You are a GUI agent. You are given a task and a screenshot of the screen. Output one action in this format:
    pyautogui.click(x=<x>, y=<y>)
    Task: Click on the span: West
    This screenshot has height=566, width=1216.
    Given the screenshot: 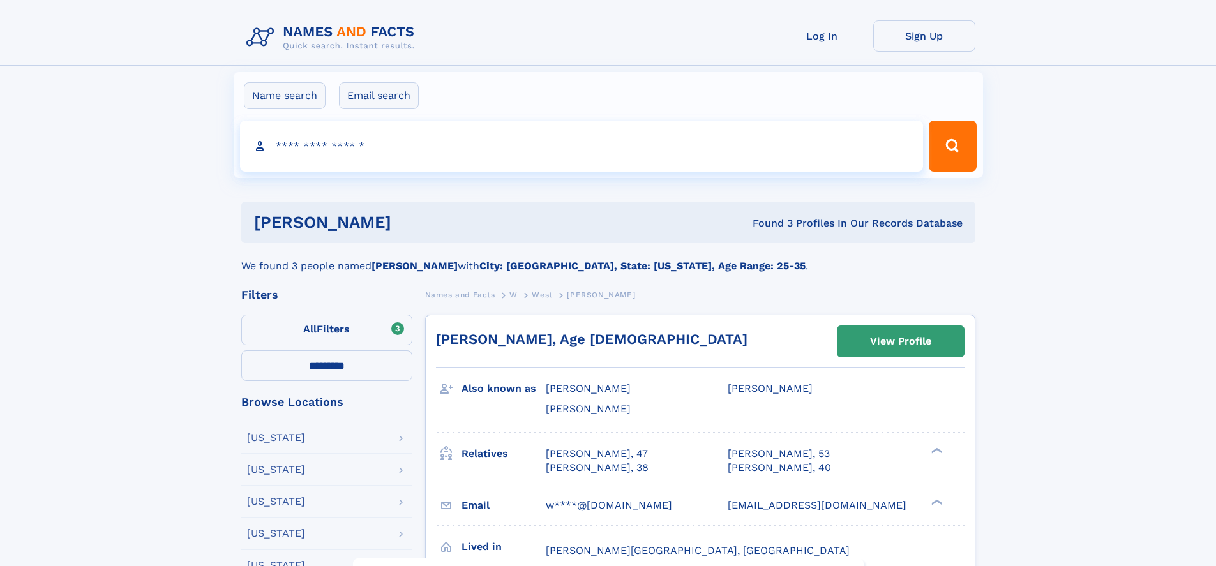 What is the action you would take?
    pyautogui.click(x=542, y=295)
    